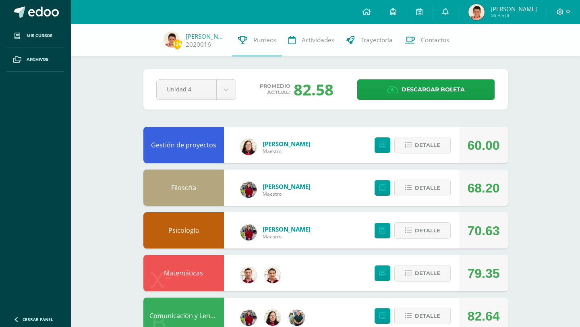 Image resolution: width=580 pixels, height=327 pixels. Describe the element at coordinates (427, 40) in the screenshot. I see `a: Contactos` at that location.